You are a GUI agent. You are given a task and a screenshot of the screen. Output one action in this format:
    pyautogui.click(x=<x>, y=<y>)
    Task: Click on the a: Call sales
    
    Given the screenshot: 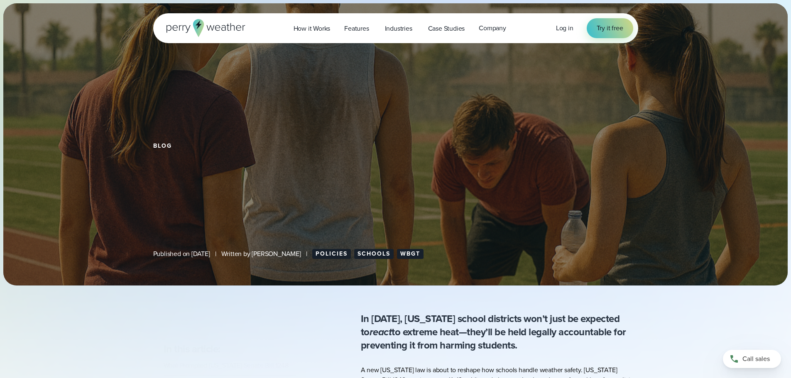 What is the action you would take?
    pyautogui.click(x=752, y=359)
    